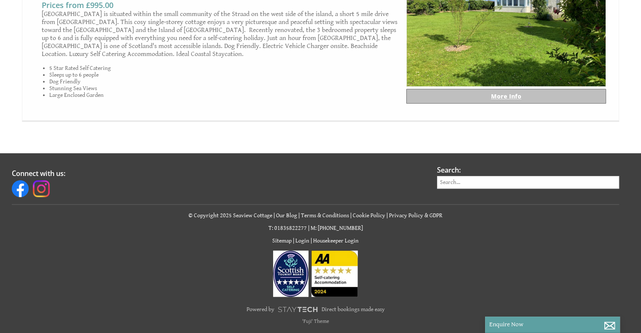 This screenshot has height=333, width=641. I want to click on p: Enquire Now, so click(552, 324).